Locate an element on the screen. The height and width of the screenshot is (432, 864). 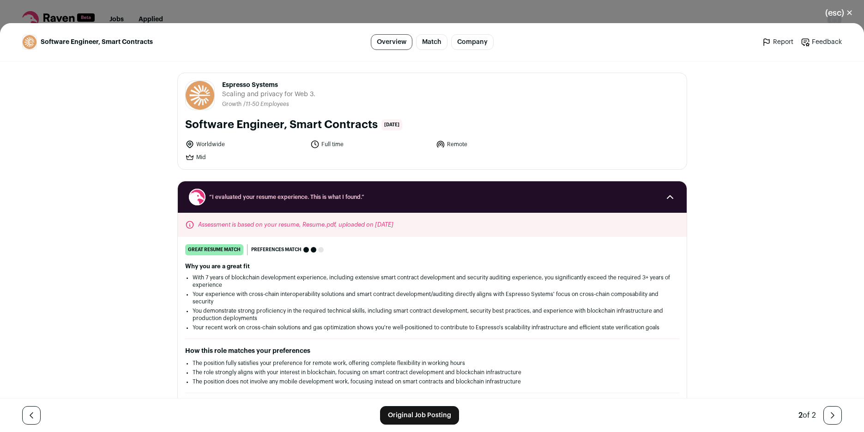
div: of 2 is located at coordinates (808, 415).